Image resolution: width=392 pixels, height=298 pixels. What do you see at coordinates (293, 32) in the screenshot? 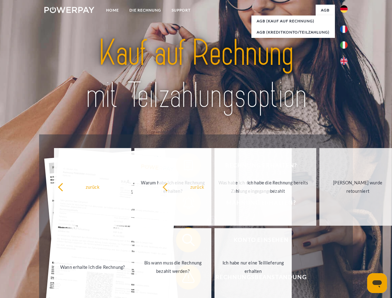
I see `a: AGB (Kreditkonto/Teilzahlung)` at bounding box center [293, 32].